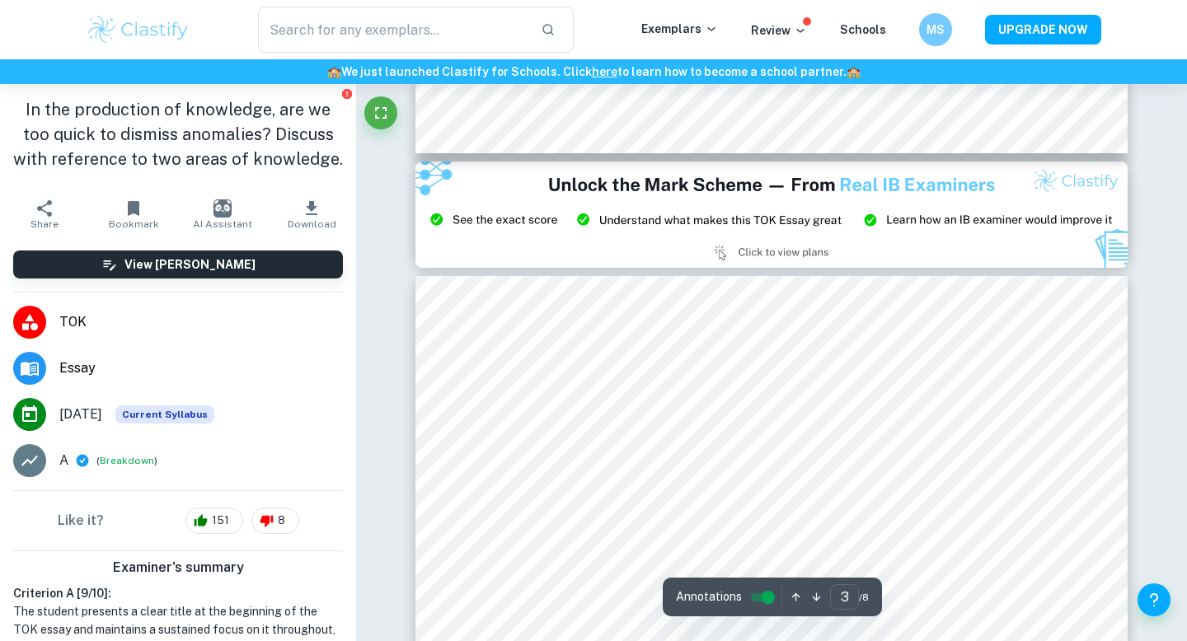 This screenshot has height=641, width=1187. I want to click on img: Ad, so click(772, 215).